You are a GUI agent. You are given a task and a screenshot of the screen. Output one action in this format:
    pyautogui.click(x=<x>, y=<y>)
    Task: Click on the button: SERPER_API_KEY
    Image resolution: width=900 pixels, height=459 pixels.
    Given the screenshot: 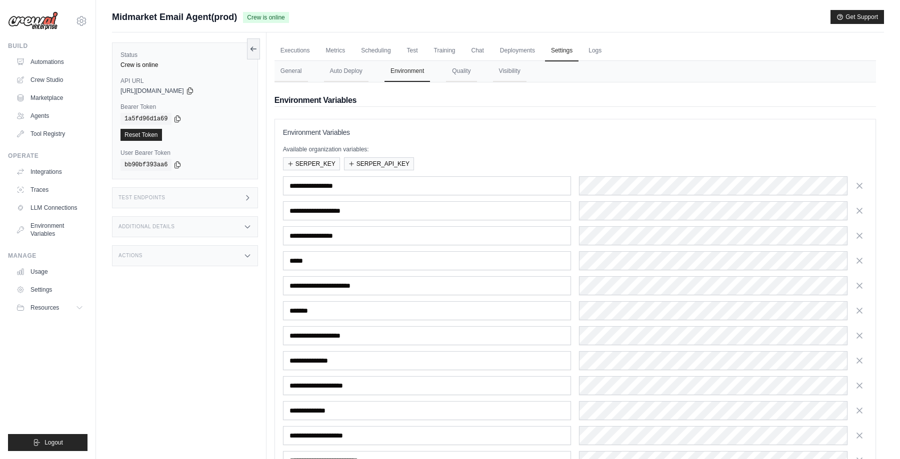 What is the action you would take?
    pyautogui.click(x=379, y=164)
    